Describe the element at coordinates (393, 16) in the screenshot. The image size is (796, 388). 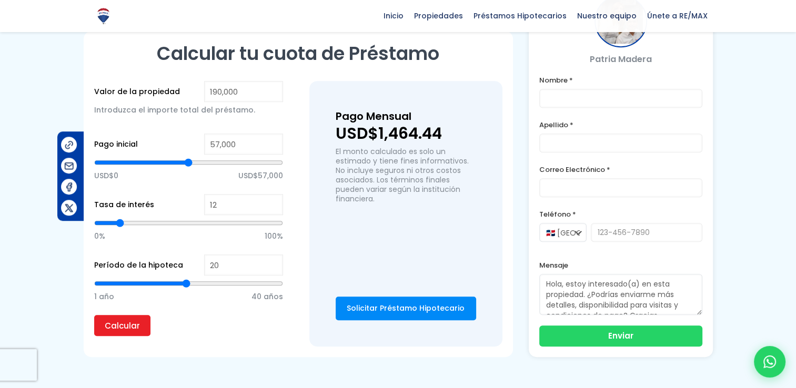
I see `span: Inicio` at that location.